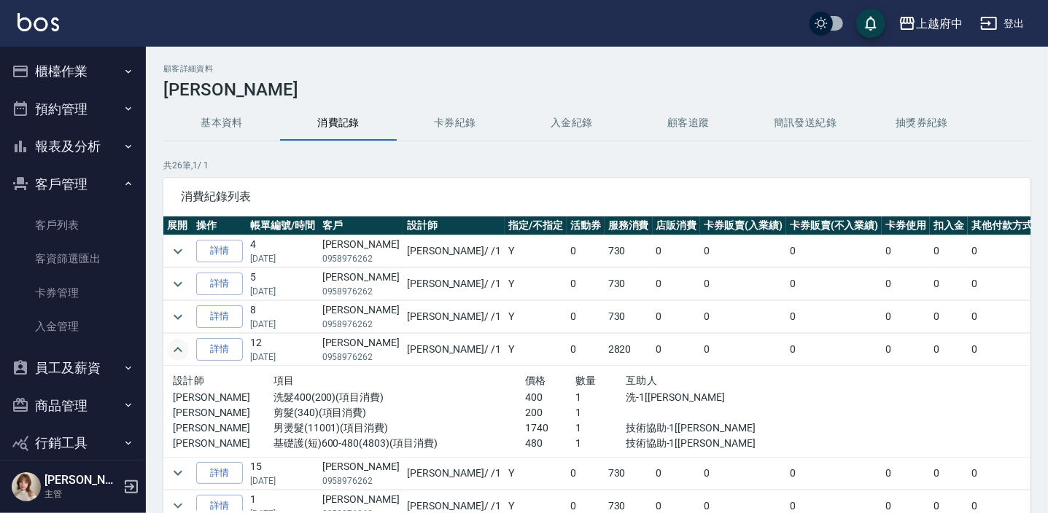  Describe the element at coordinates (629, 350) in the screenshot. I see `td: 2820` at that location.